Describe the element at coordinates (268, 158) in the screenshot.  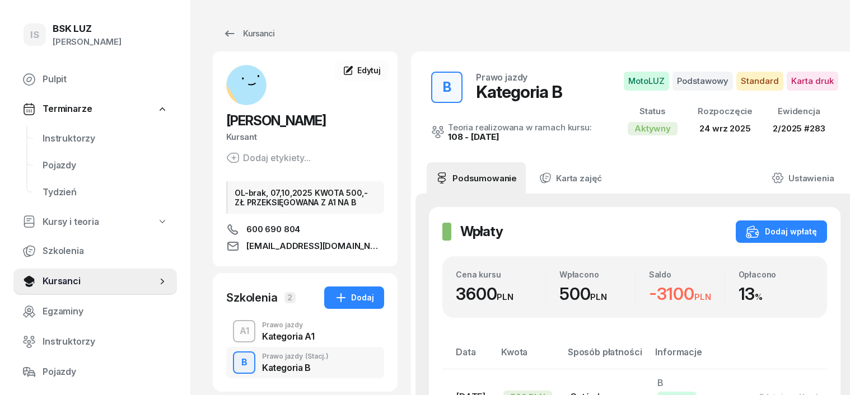
I see `button: Dodaj etykiety...` at that location.